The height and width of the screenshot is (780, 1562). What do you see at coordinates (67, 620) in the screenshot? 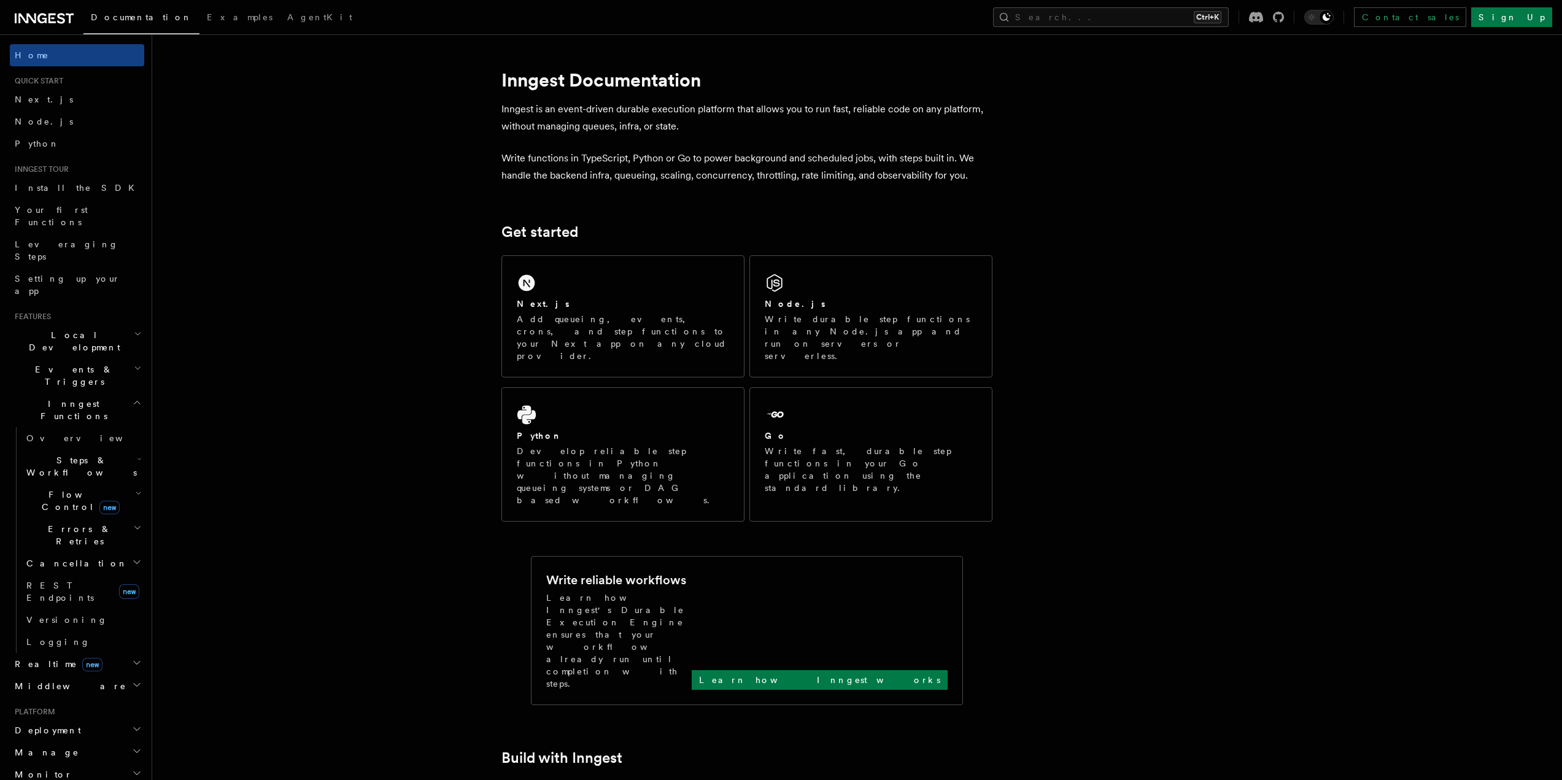
I see `span: Versioning` at bounding box center [67, 620].